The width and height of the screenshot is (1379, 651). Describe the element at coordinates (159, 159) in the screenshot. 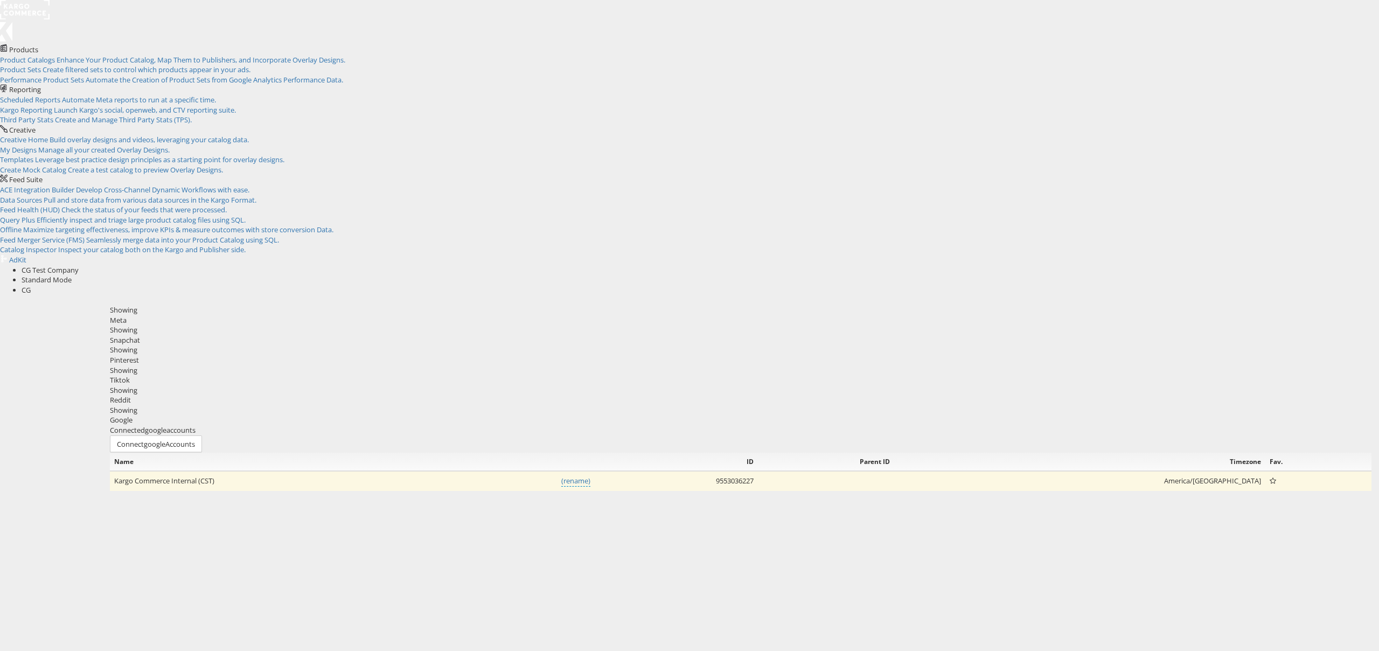

I see `span: Leverage best practice design principles as a starting point for overlay designs.` at that location.